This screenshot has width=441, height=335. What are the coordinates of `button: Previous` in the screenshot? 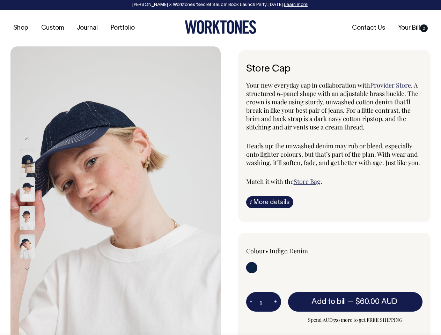 It's located at (27, 139).